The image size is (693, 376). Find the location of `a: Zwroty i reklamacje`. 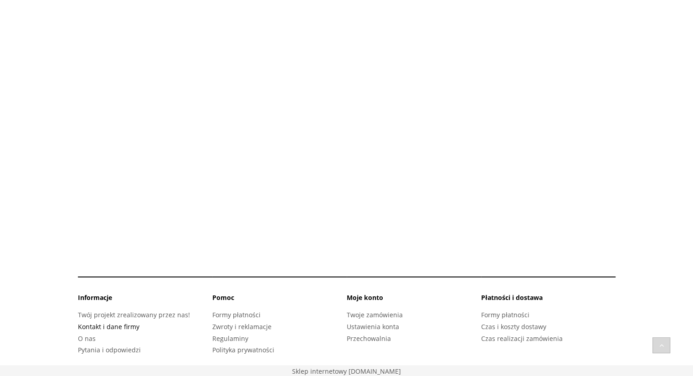

a: Zwroty i reklamacje is located at coordinates (242, 326).